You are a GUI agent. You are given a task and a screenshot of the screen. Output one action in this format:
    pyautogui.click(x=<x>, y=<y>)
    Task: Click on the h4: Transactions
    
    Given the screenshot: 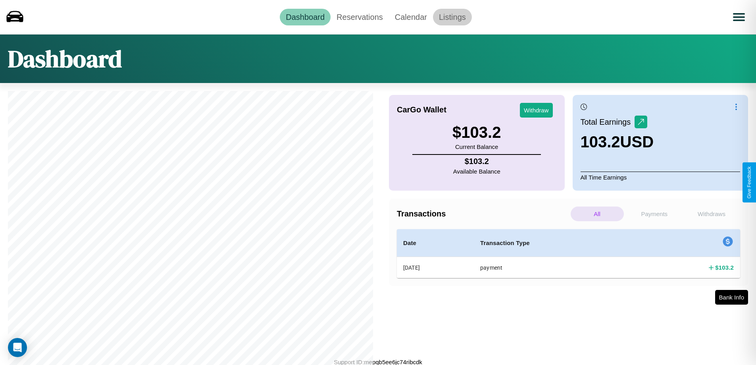 What is the action you would take?
    pyautogui.click(x=482, y=213)
    